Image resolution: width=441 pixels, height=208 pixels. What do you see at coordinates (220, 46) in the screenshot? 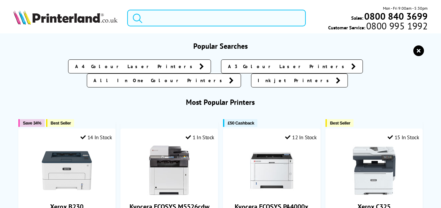
I see `h3: Popular Searches` at bounding box center [220, 46].